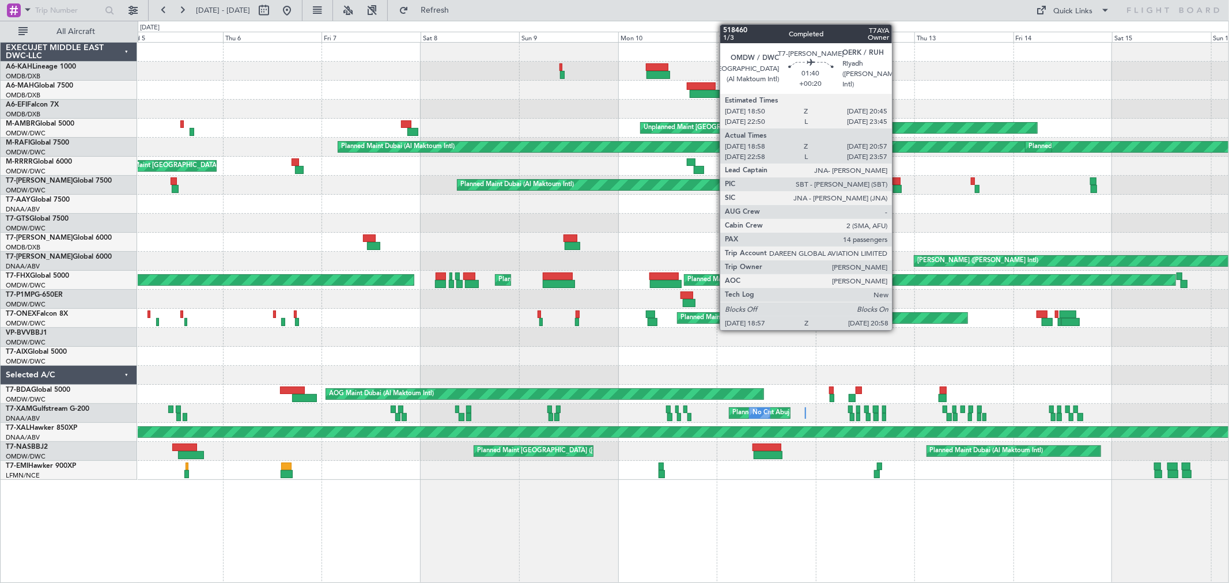  Describe the element at coordinates (667, 37) in the screenshot. I see `div: Mon 10` at that location.